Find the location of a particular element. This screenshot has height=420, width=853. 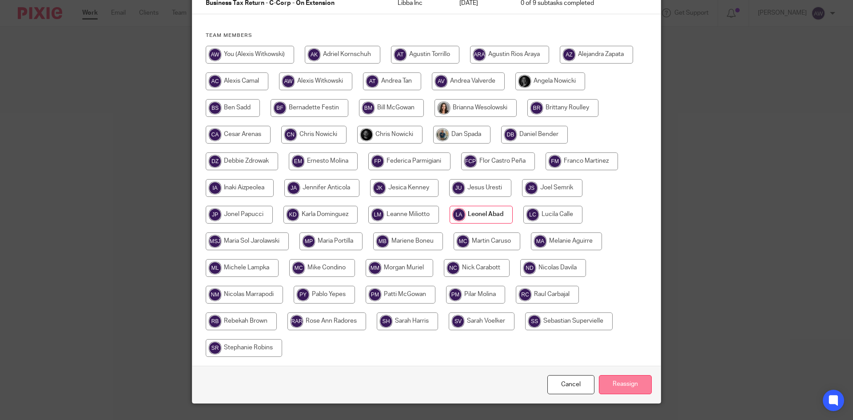

h4: Team members is located at coordinates (427, 36).